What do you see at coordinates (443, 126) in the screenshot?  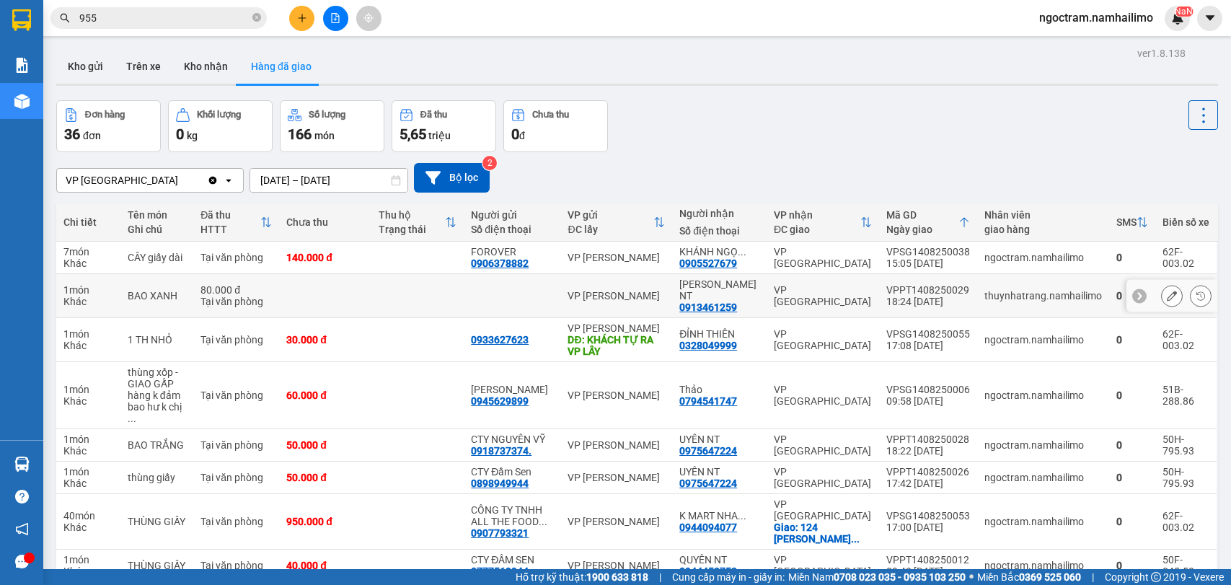 I see `button: Đã thu5,65 triệu` at bounding box center [443, 126].